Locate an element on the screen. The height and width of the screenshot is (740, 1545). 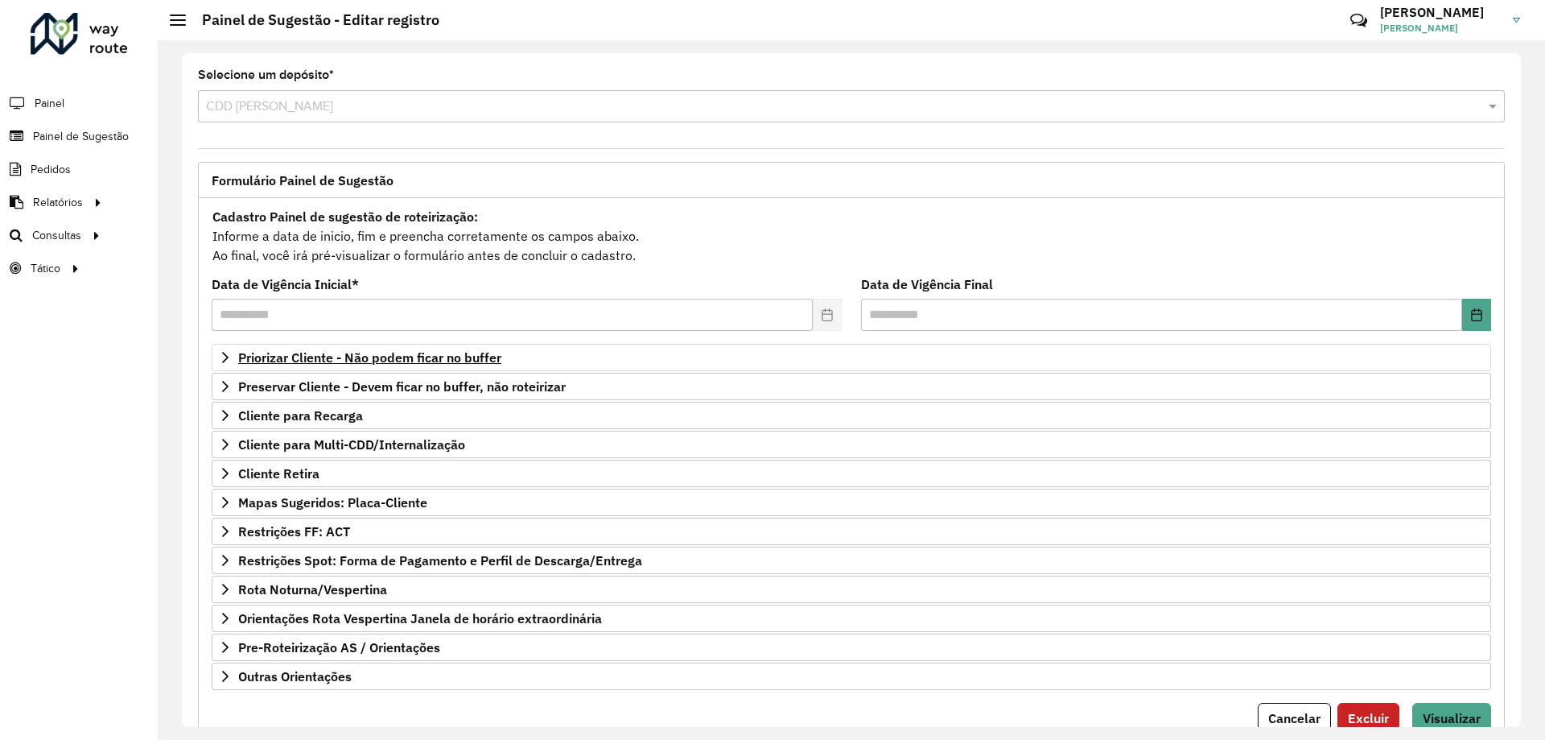
h2: Painel de Sugestão - Editar registro is located at coordinates (312, 20).